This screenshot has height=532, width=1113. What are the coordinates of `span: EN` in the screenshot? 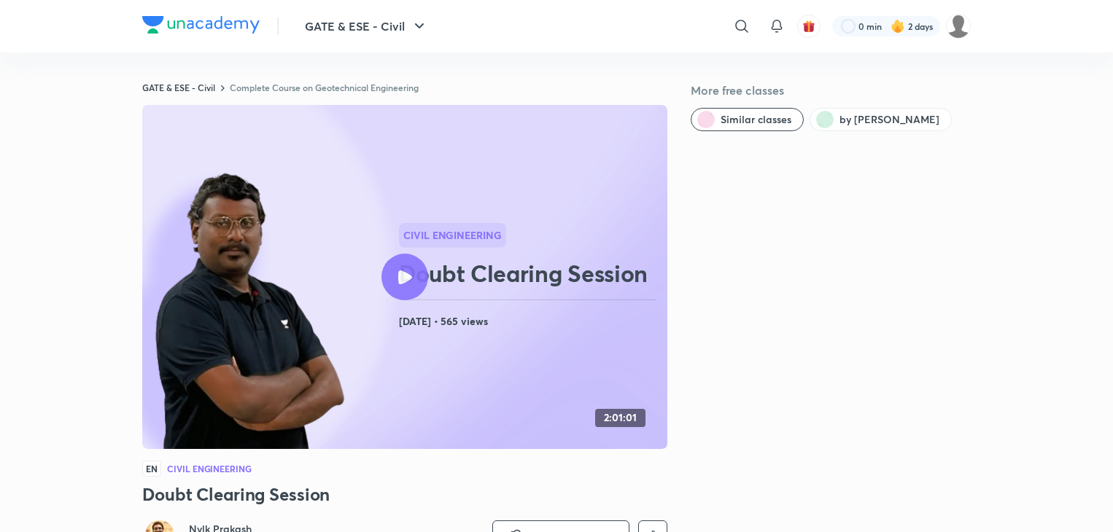 It's located at (152, 469).